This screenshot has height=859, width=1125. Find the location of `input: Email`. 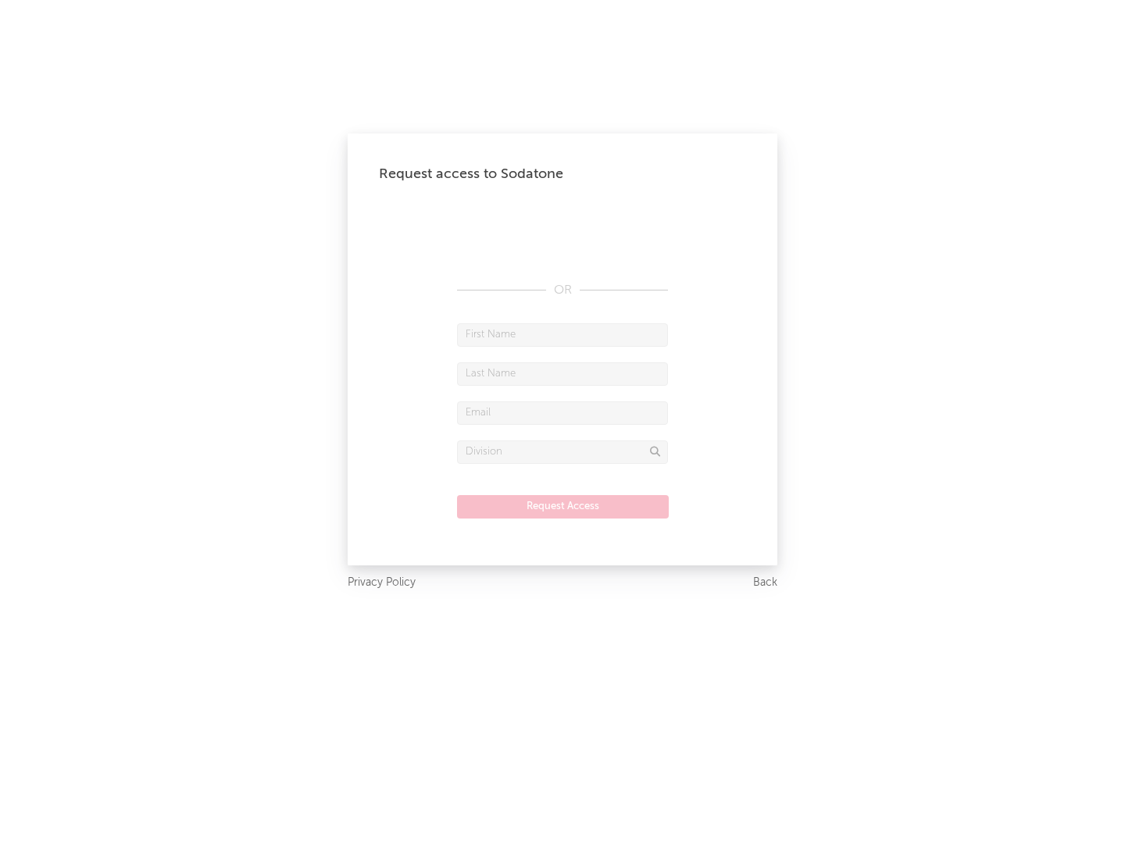

input: Email is located at coordinates (563, 413).